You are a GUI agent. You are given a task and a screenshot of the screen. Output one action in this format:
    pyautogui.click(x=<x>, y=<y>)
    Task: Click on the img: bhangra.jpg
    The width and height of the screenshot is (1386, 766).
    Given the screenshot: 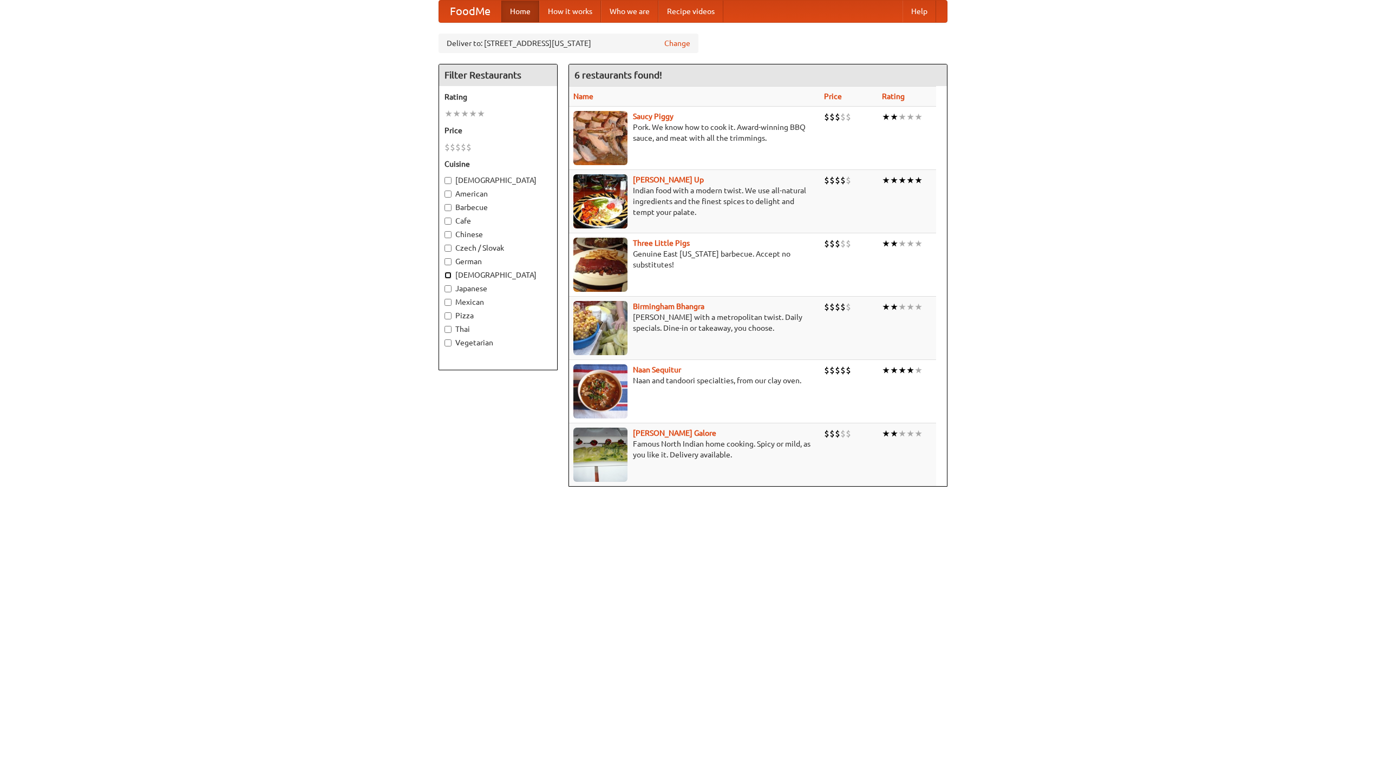 What is the action you would take?
    pyautogui.click(x=600, y=328)
    